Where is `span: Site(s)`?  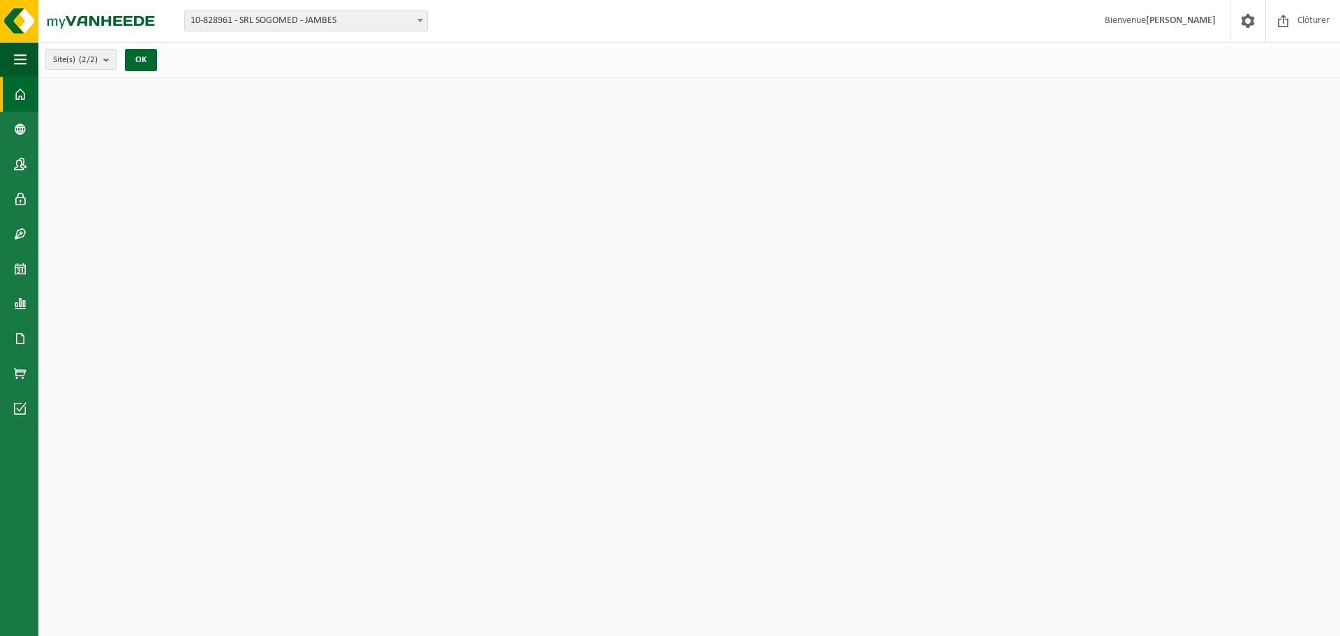
span: Site(s) is located at coordinates (75, 60).